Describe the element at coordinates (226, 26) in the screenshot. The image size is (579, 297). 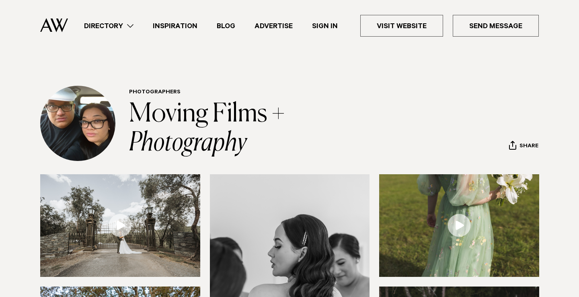
I see `a: Blog` at that location.